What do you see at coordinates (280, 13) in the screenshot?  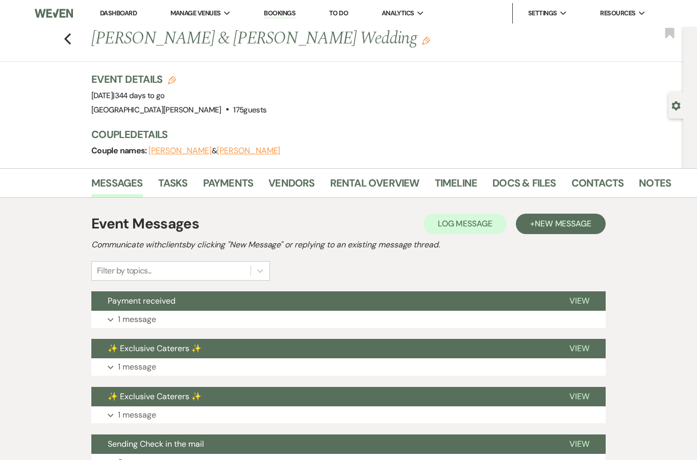 I see `a: Bookings` at bounding box center [280, 13].